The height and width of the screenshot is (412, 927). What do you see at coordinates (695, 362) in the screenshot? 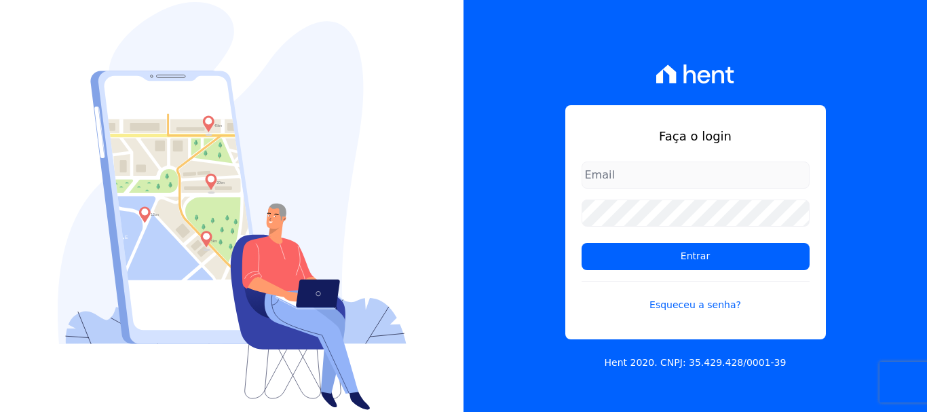
I see `p: Hent 2020. CNPJ: 35.429.428/0001-39` at bounding box center [695, 362].